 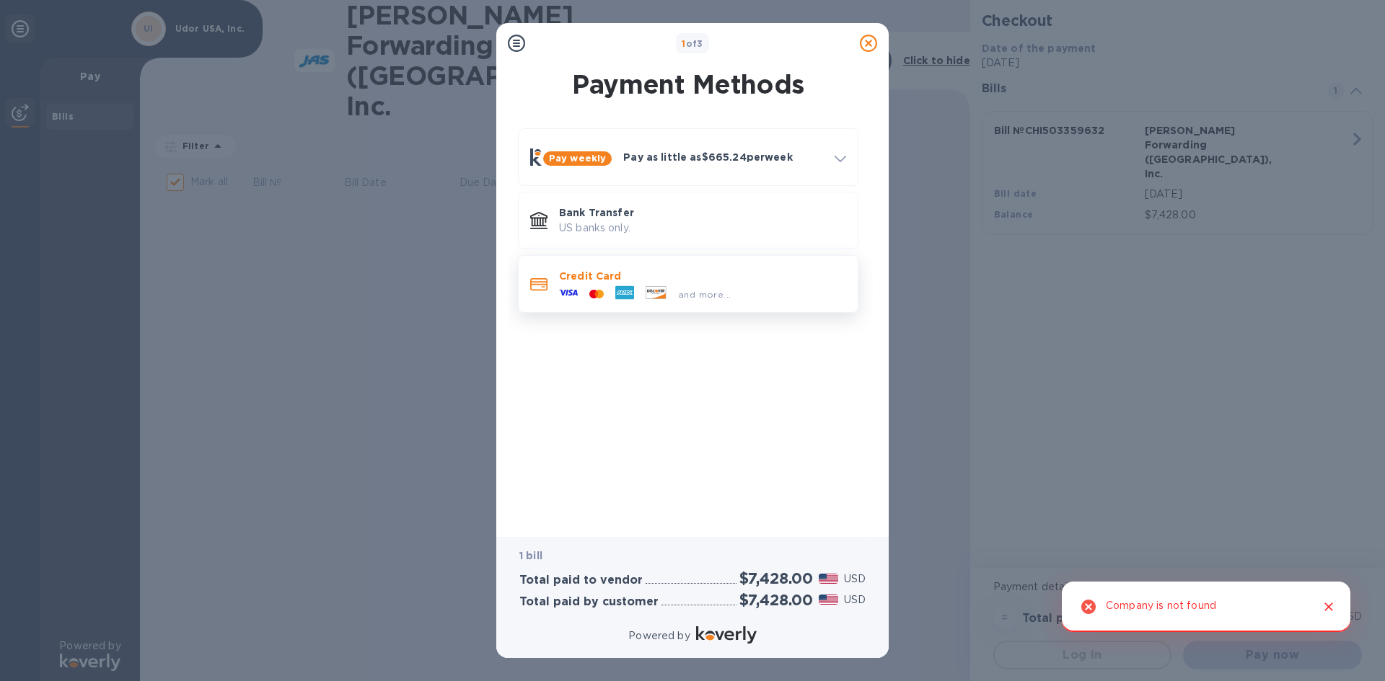 What do you see at coordinates (692, 43) in the screenshot?
I see `b: of 3` at bounding box center [692, 43].